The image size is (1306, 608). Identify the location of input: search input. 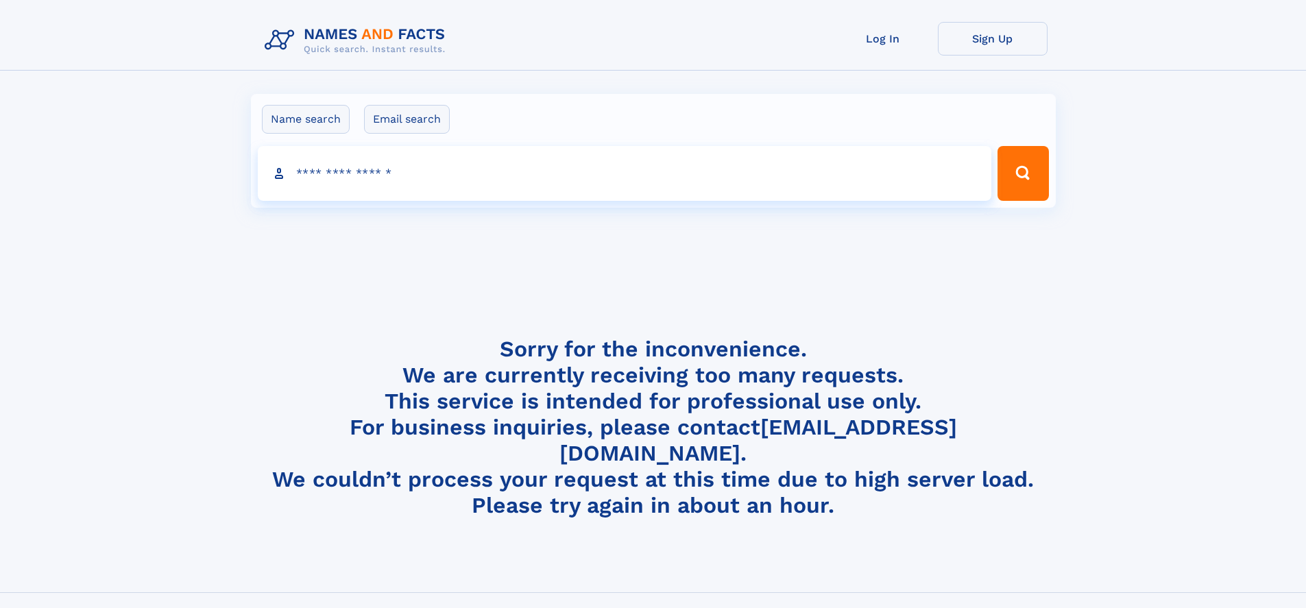
(625, 173).